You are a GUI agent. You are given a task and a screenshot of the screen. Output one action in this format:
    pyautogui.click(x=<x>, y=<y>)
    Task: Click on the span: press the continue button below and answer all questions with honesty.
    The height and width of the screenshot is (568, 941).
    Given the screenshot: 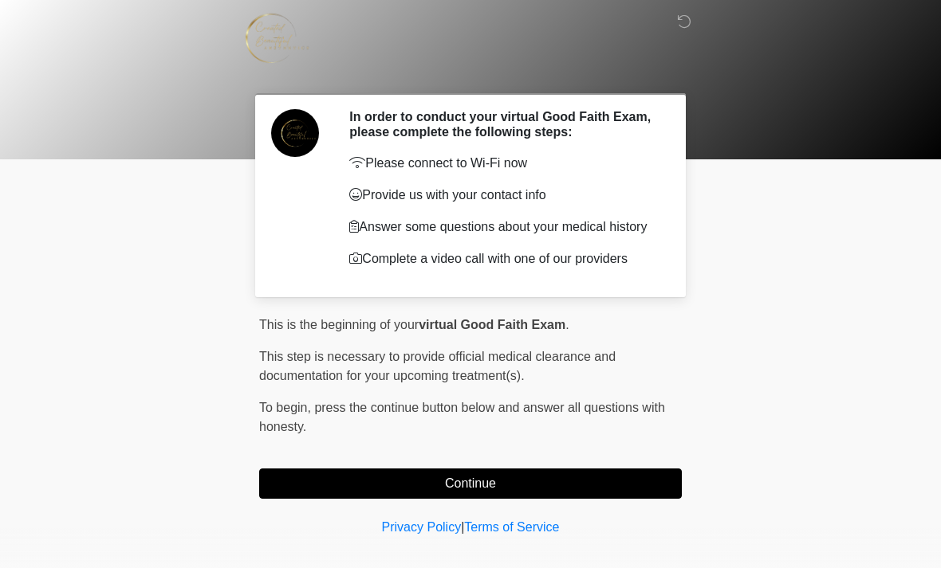 What is the action you would take?
    pyautogui.click(x=462, y=417)
    